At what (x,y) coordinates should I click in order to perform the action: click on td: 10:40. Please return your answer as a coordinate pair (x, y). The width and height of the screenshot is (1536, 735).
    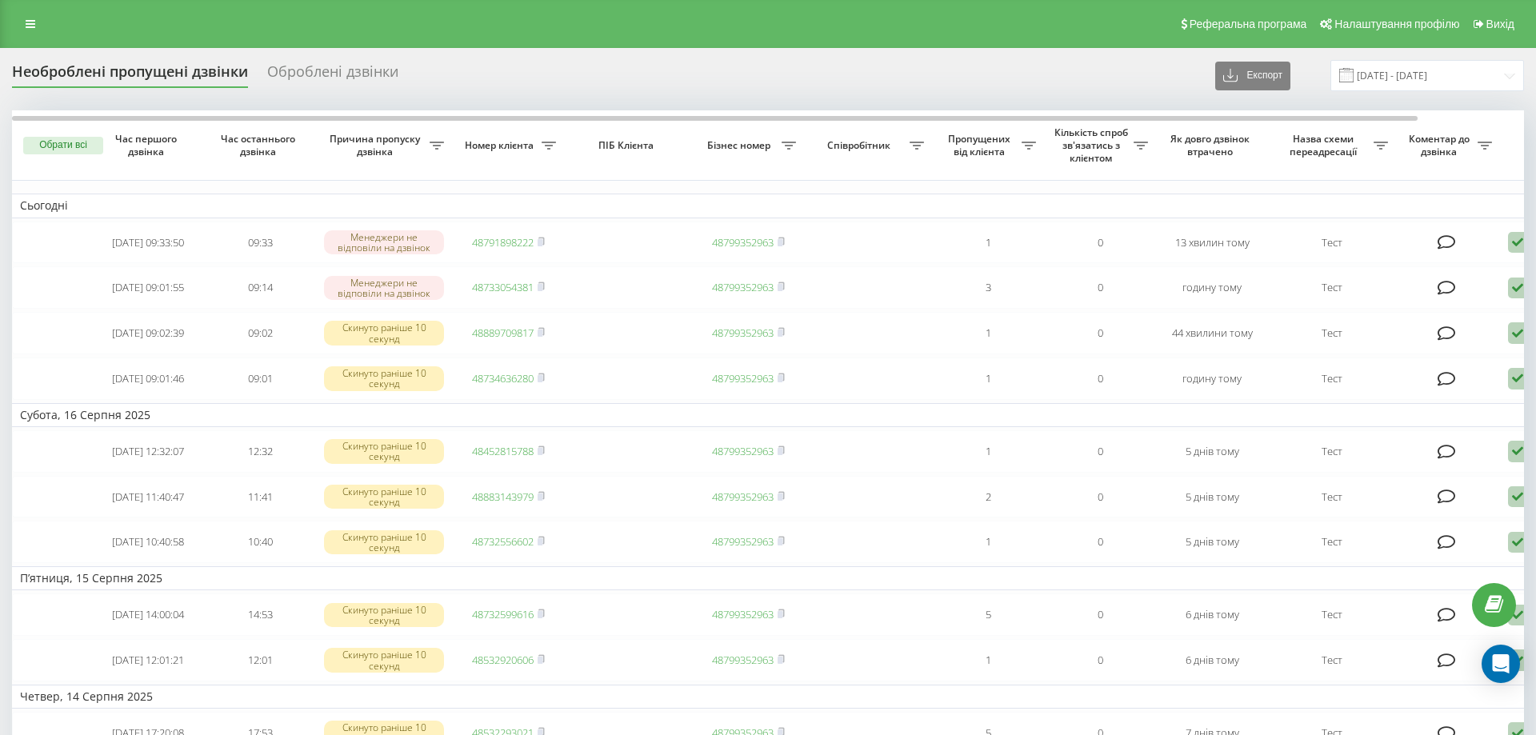
    Looking at the image, I should click on (260, 542).